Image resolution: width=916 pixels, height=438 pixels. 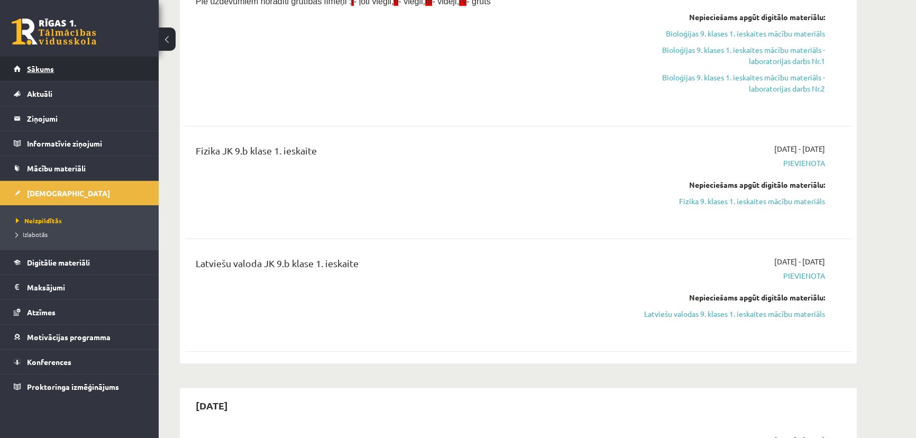 What do you see at coordinates (79, 362) in the screenshot?
I see `a: Konferences` at bounding box center [79, 362].